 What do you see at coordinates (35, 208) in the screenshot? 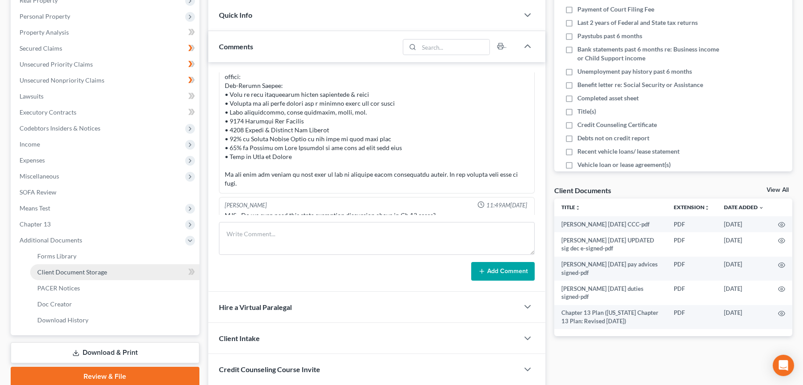
I see `span: Means Test` at bounding box center [35, 208].